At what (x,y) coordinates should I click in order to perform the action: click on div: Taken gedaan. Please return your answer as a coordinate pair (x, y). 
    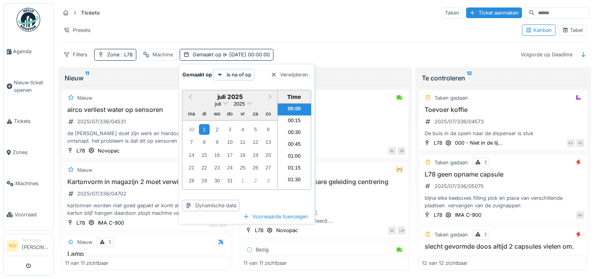
    Looking at the image, I should click on (451, 162).